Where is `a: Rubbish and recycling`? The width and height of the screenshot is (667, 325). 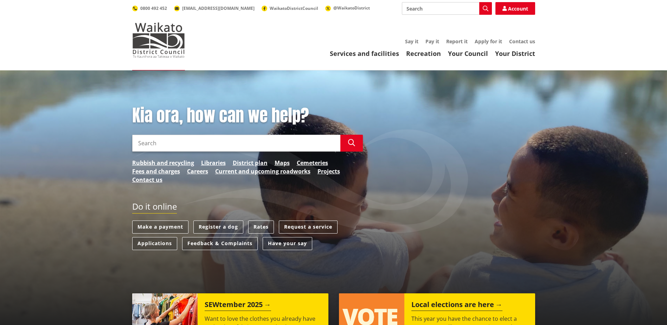
a: Rubbish and recycling is located at coordinates (163, 163).